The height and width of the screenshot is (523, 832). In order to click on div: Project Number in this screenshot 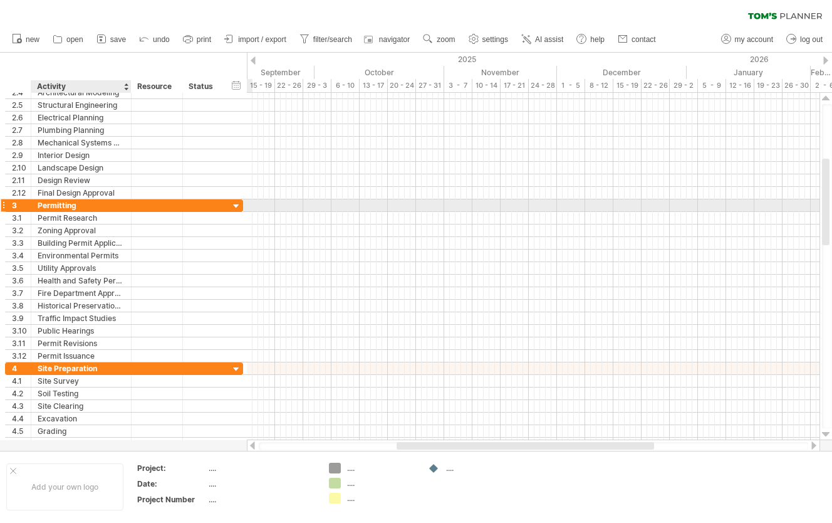, I will do `click(172, 499)`.